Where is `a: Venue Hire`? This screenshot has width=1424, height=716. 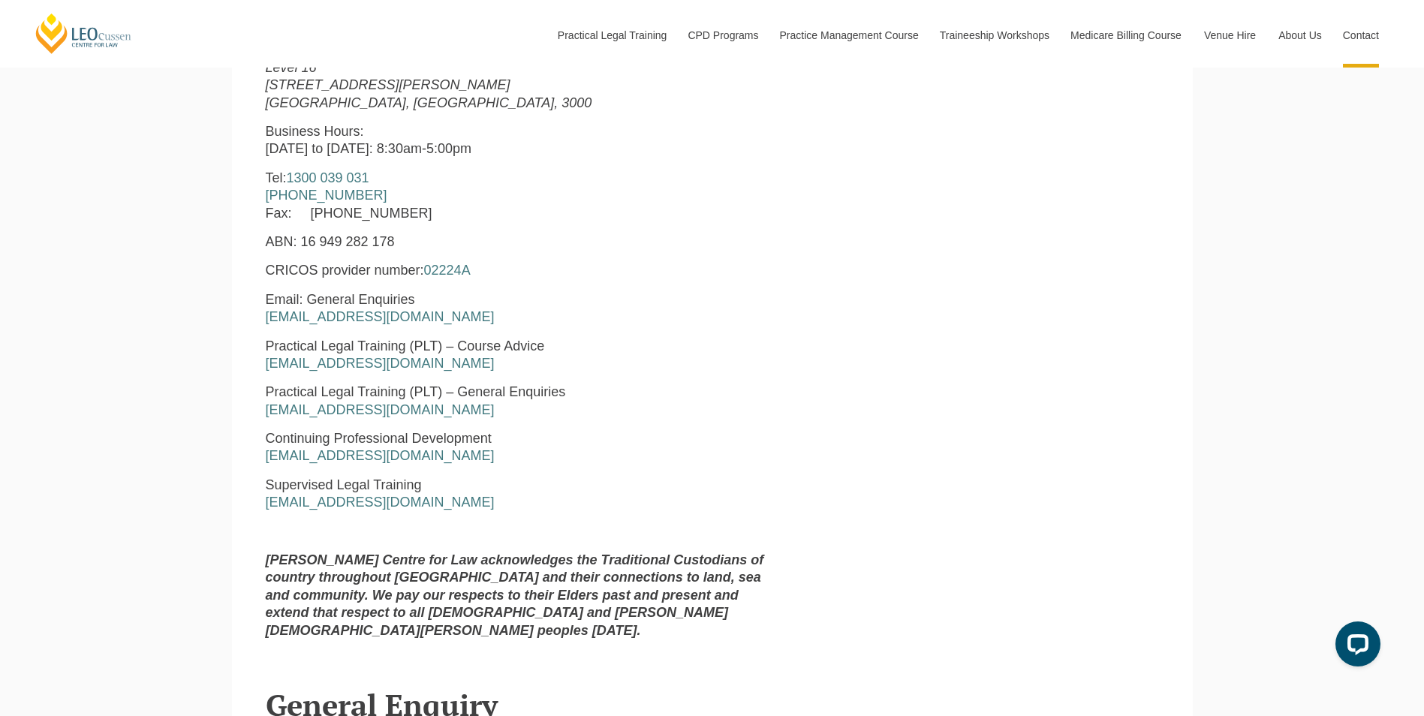
a: Venue Hire is located at coordinates (1229, 35).